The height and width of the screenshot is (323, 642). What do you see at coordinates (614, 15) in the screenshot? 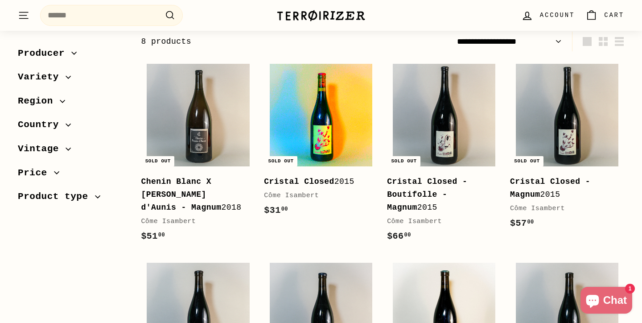
I see `span: Cart` at bounding box center [614, 15].